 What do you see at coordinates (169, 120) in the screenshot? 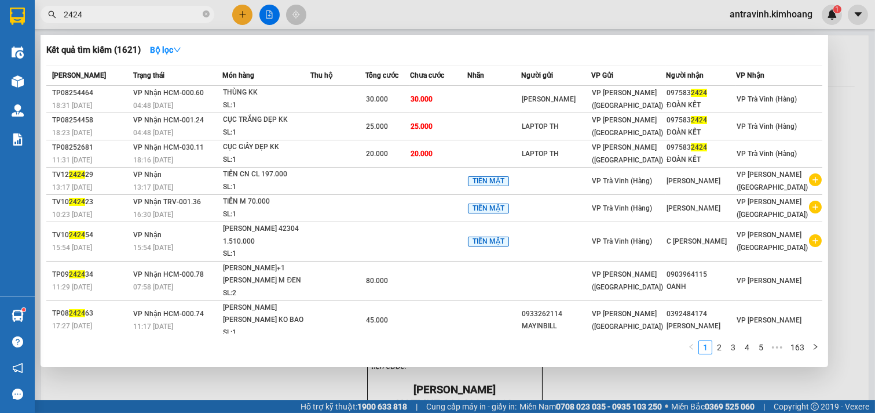
I see `span: VP Nhận HCM-001.24` at bounding box center [169, 120].